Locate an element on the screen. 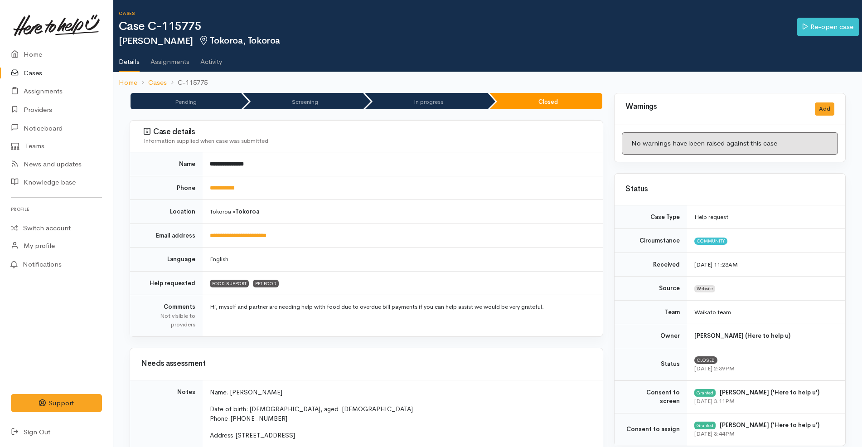  button: Support is located at coordinates (56, 403).